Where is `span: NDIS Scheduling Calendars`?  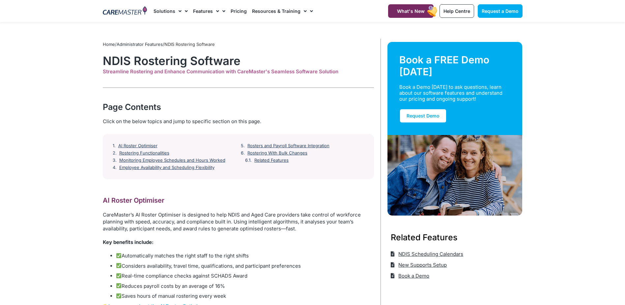
span: NDIS Scheduling Calendars is located at coordinates (430, 254).